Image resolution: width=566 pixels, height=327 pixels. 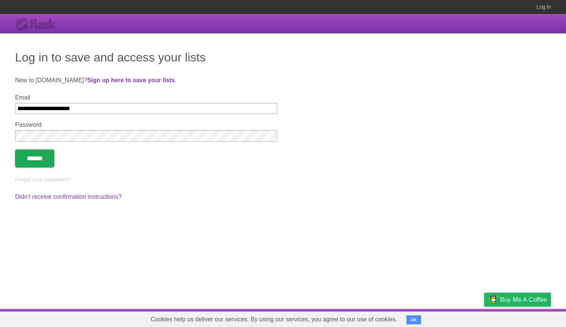 I want to click on label: Password, so click(x=146, y=125).